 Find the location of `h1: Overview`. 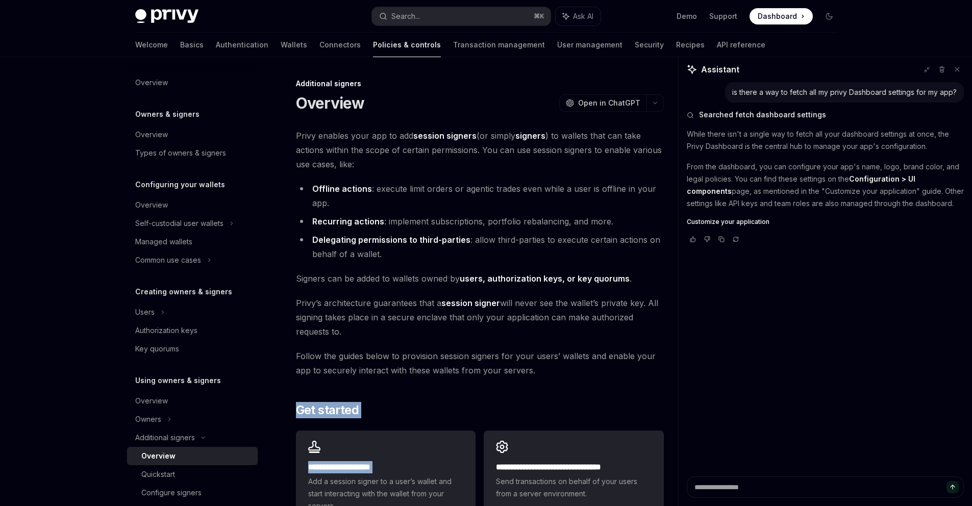

h1: Overview is located at coordinates (330, 103).